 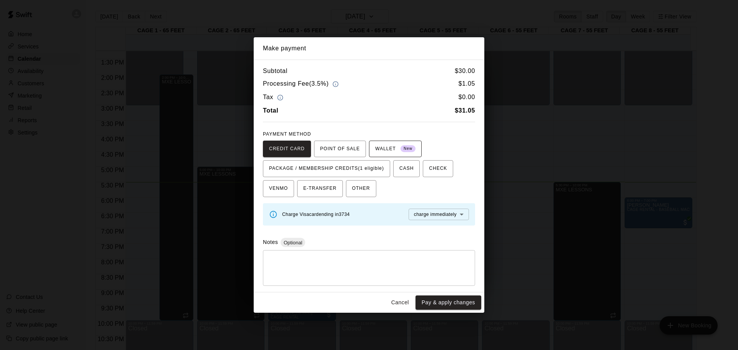 What do you see at coordinates (467, 97) in the screenshot?
I see `h6: $ 0.00` at bounding box center [467, 97].